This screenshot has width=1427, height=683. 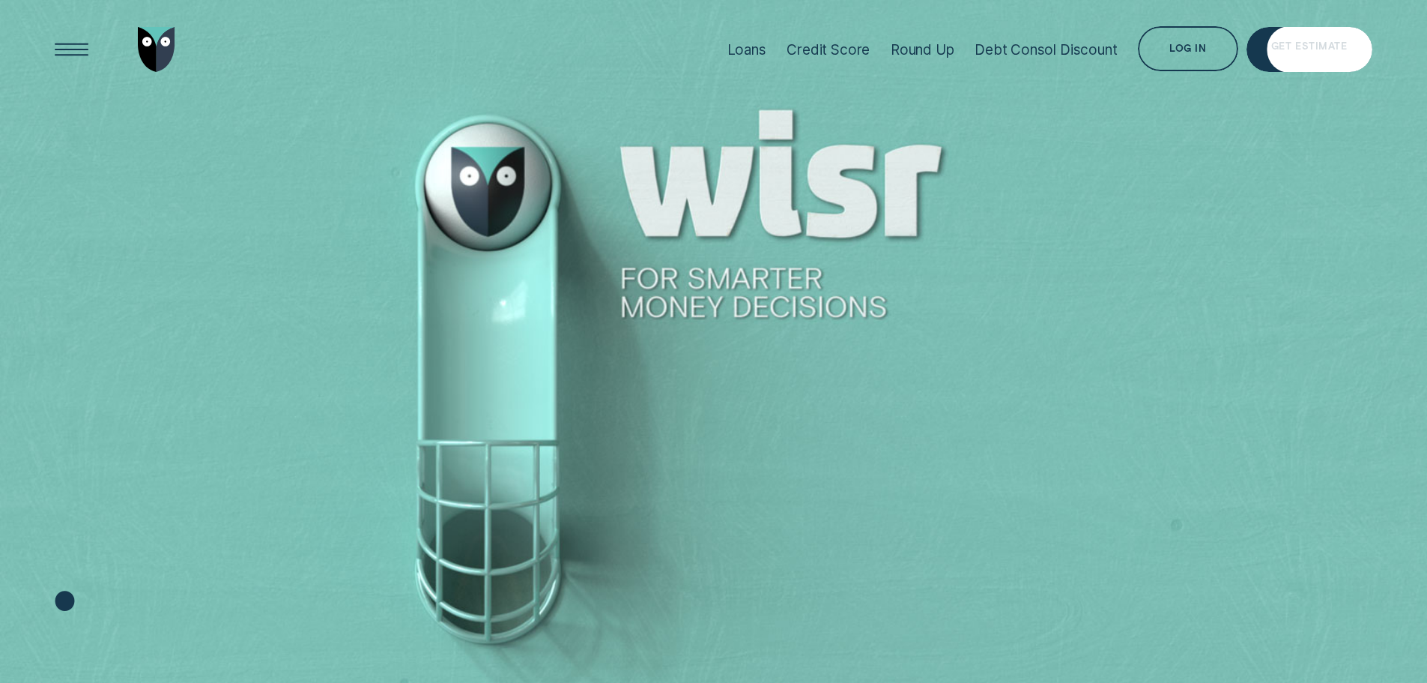 I want to click on div: Debt Consol Discount, so click(x=1046, y=49).